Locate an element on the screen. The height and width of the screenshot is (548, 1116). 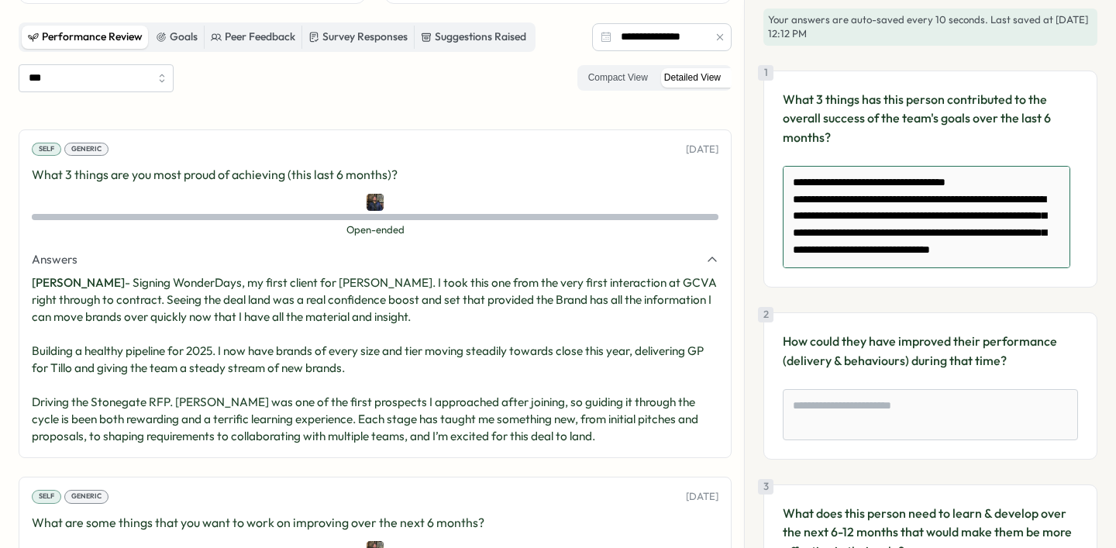
p: What are some things that you want to work on improving over the next 6 months? is located at coordinates (375, 522).